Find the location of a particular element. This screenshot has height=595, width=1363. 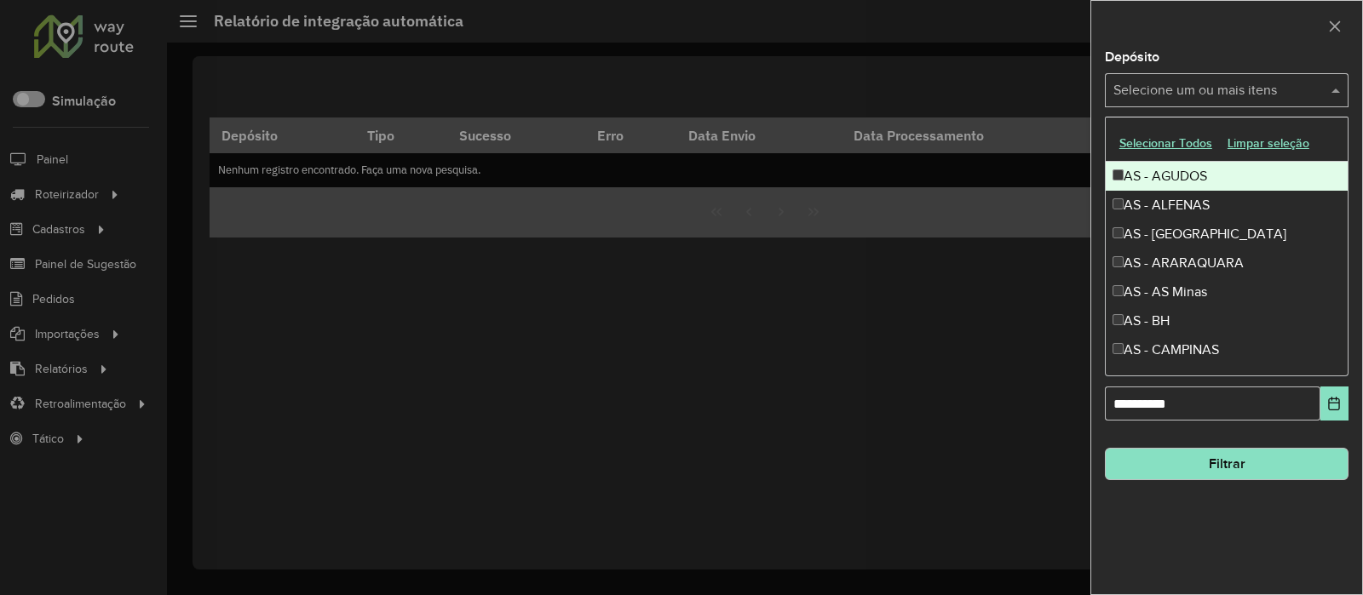

button: Filtrar is located at coordinates (1226, 464).